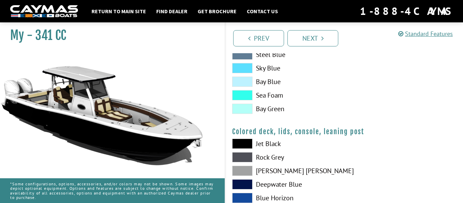  Describe the element at coordinates (285, 157) in the screenshot. I see `label: Rock Grey` at that location.